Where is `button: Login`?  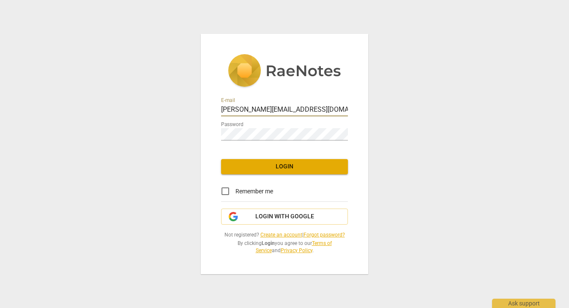
button: Login is located at coordinates (284, 166).